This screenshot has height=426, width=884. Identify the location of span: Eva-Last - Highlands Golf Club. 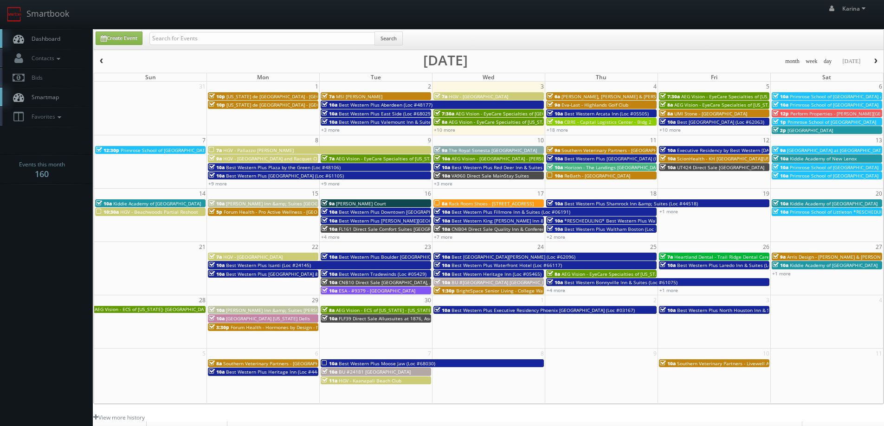
(595, 105).